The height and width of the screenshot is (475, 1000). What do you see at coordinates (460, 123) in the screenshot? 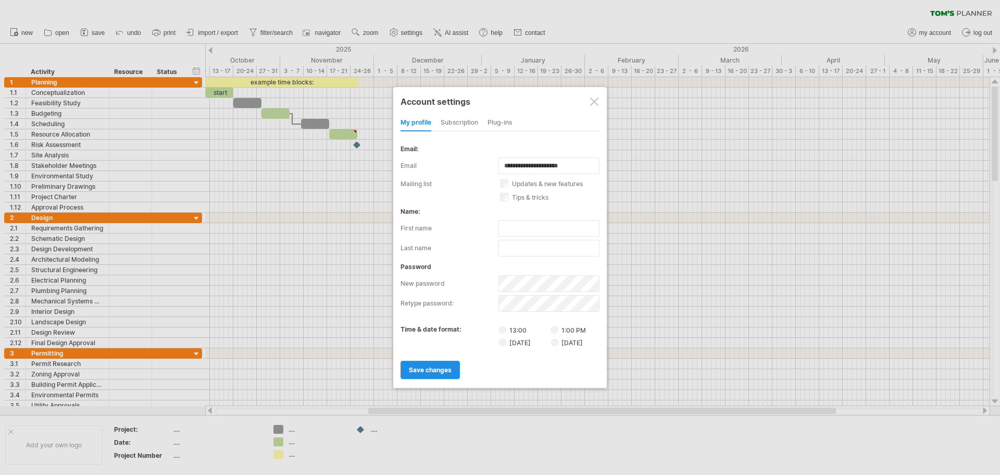
I see `div: subscription` at bounding box center [460, 123].